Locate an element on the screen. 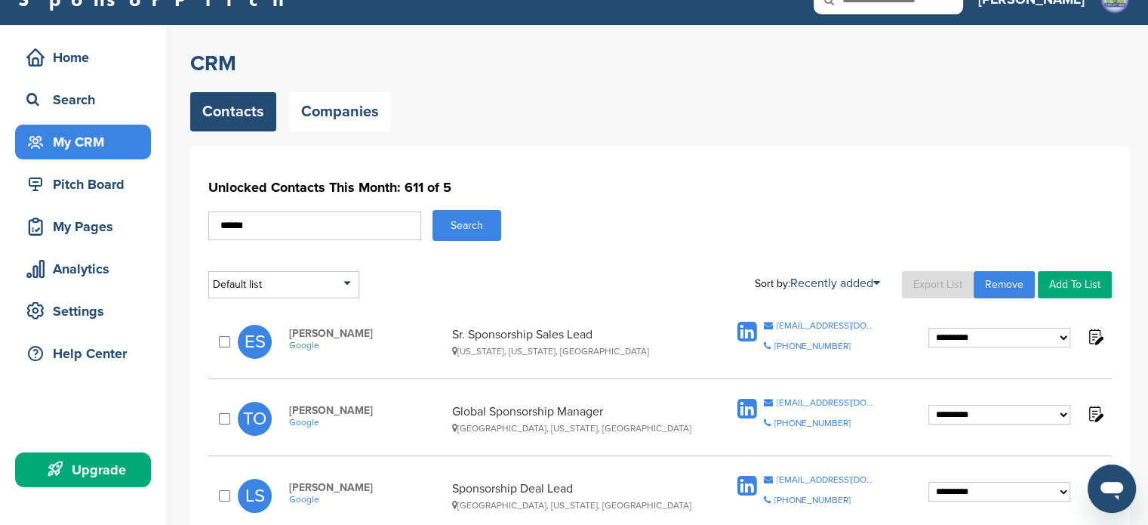 The height and width of the screenshot is (525, 1148). div: My CRM is located at coordinates (87, 142).